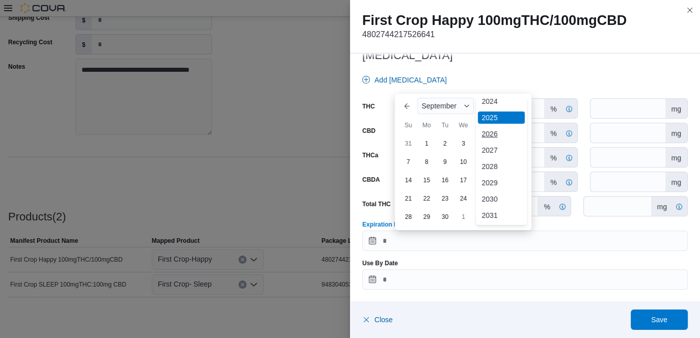  Describe the element at coordinates (254, 192) in the screenshot. I see `label: Payment Amount` at that location.